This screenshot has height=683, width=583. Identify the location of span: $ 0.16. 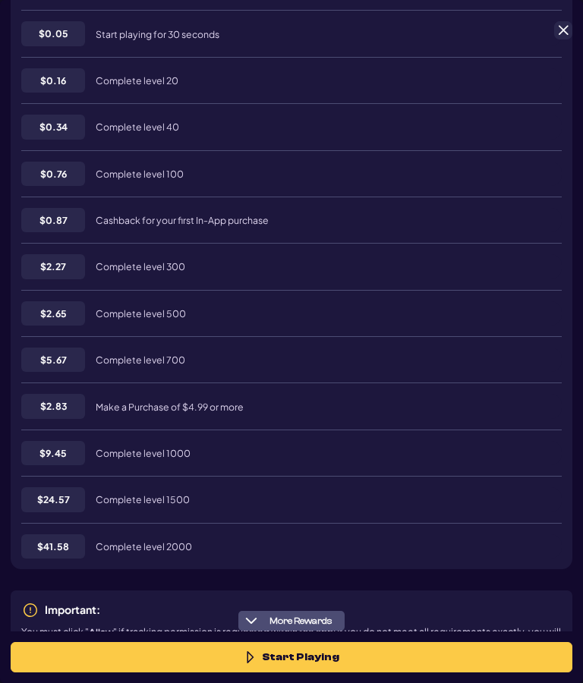
(53, 80).